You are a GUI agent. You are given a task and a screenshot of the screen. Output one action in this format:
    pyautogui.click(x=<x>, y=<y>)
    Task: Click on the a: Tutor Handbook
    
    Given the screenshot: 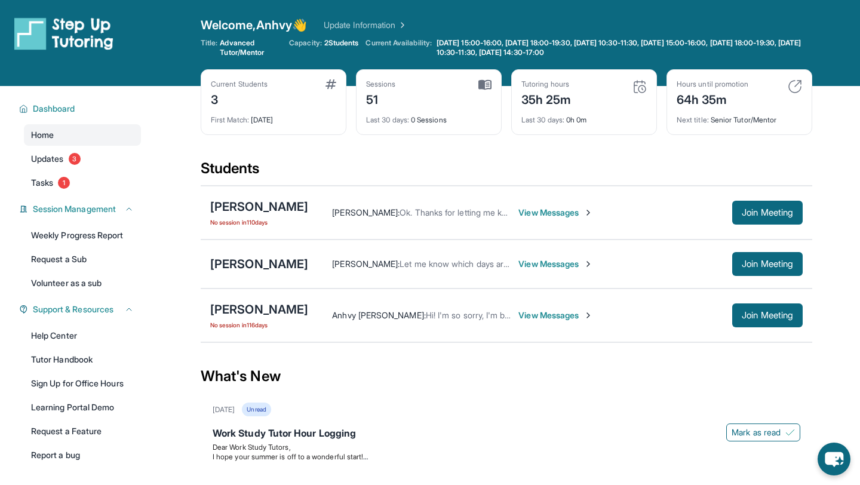 What is the action you would take?
    pyautogui.click(x=82, y=360)
    